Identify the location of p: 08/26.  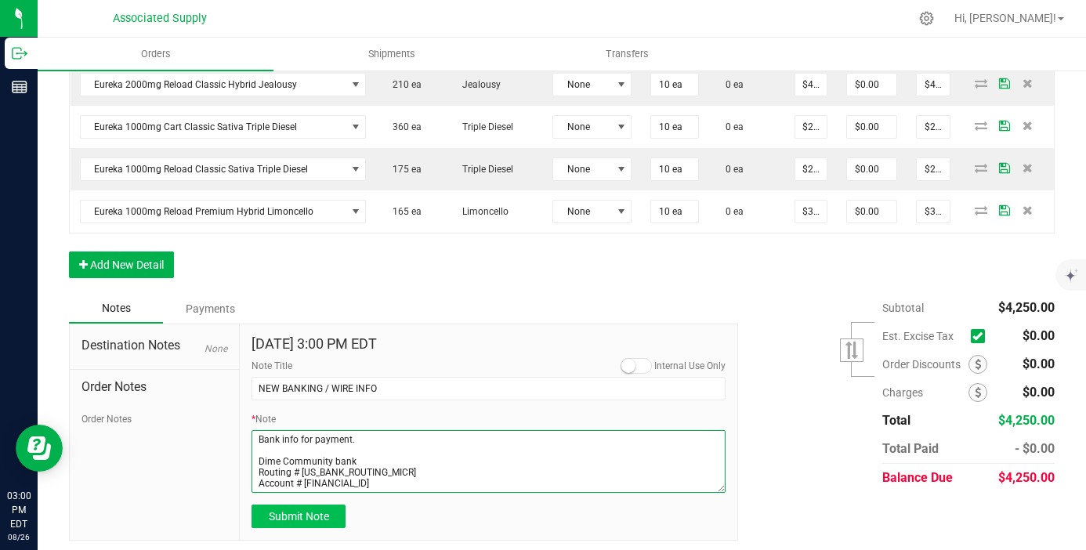
(19, 537).